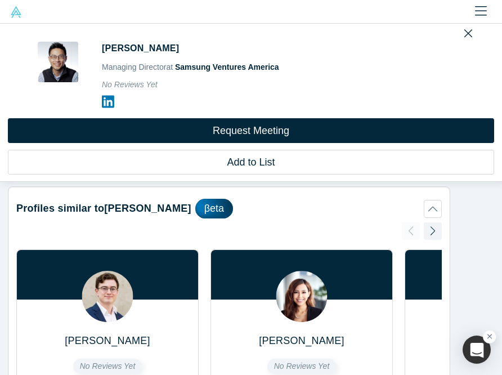  Describe the element at coordinates (302, 296) in the screenshot. I see `img: Mariam Kremer's Profile Image` at that location.